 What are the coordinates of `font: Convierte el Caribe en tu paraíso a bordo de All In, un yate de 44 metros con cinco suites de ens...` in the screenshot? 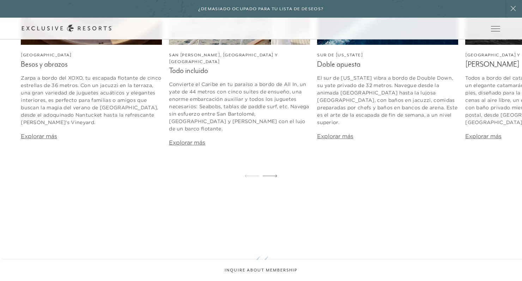 It's located at (239, 107).